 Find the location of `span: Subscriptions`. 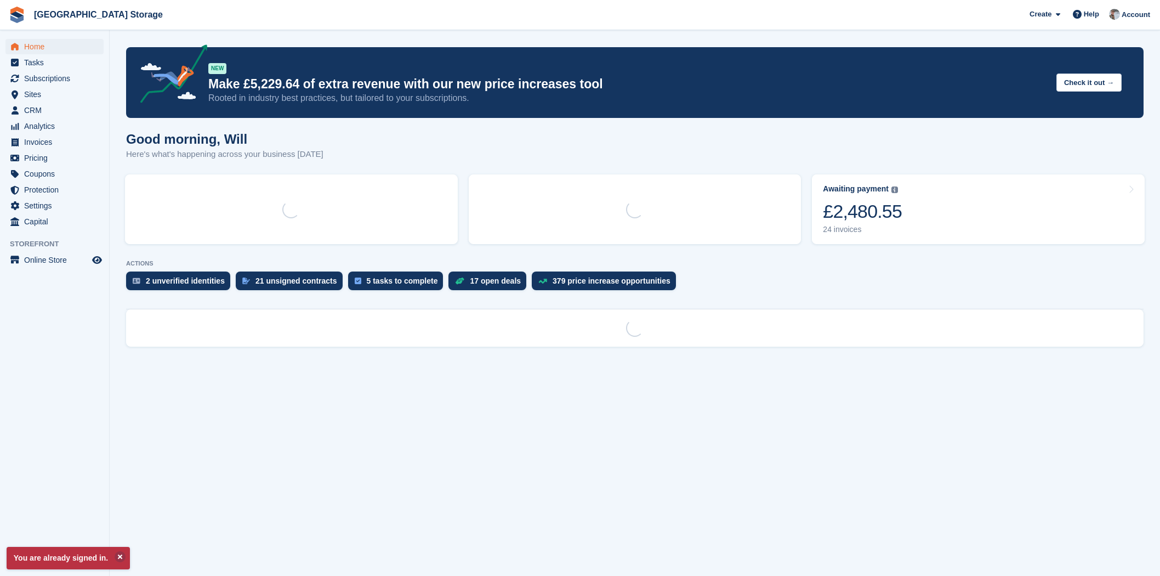

span: Subscriptions is located at coordinates (57, 78).